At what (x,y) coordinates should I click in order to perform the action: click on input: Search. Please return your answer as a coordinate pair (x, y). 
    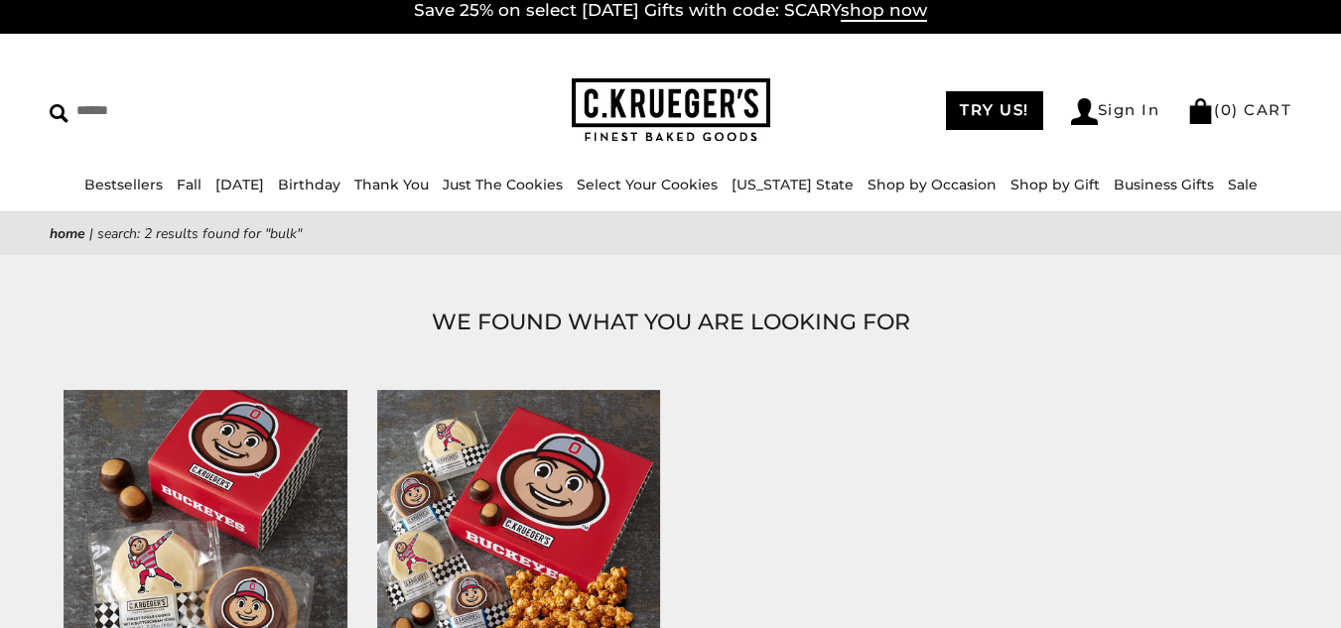
    Looking at the image, I should click on (194, 110).